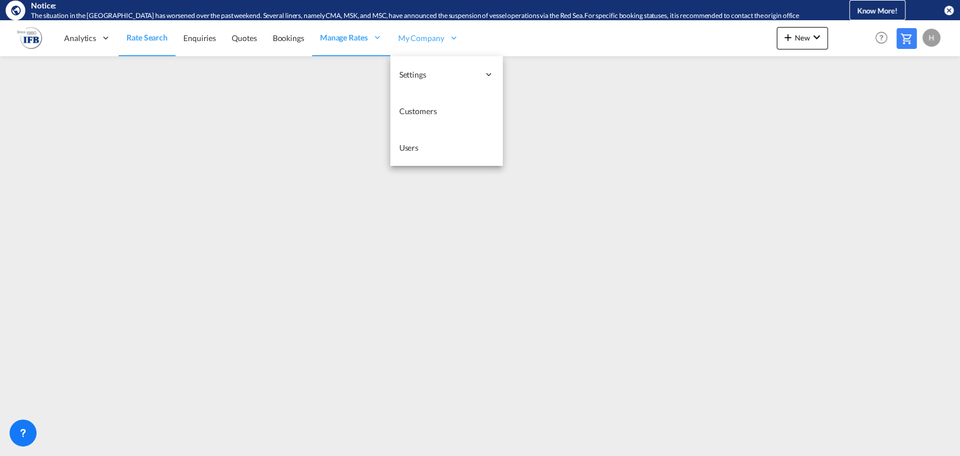  What do you see at coordinates (429, 38) in the screenshot?
I see `div: My Company` at bounding box center [429, 38].